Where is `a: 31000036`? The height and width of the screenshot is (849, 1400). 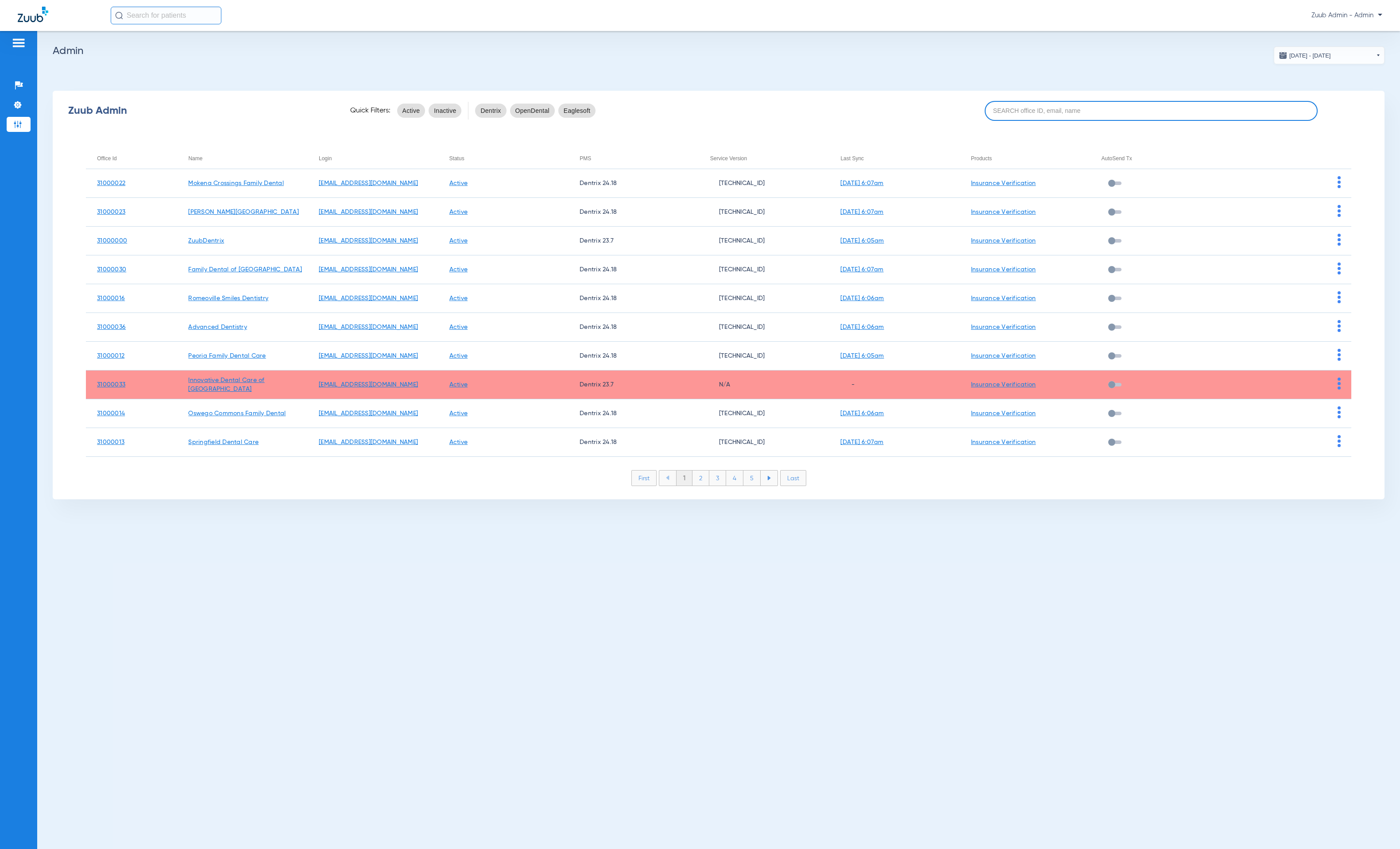 a: 31000036 is located at coordinates (111, 327).